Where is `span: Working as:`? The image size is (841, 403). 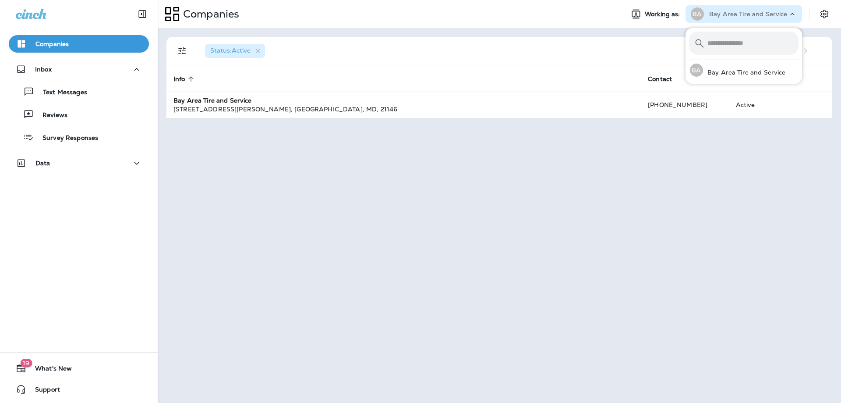 span: Working as: is located at coordinates (663, 14).